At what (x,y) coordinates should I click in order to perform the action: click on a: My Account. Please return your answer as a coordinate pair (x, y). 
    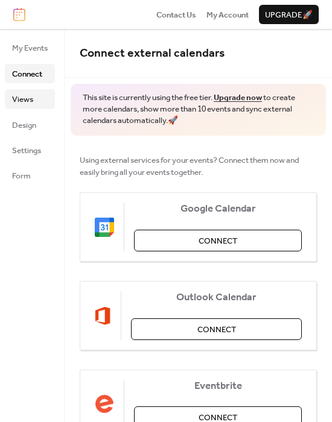
    Looking at the image, I should click on (227, 14).